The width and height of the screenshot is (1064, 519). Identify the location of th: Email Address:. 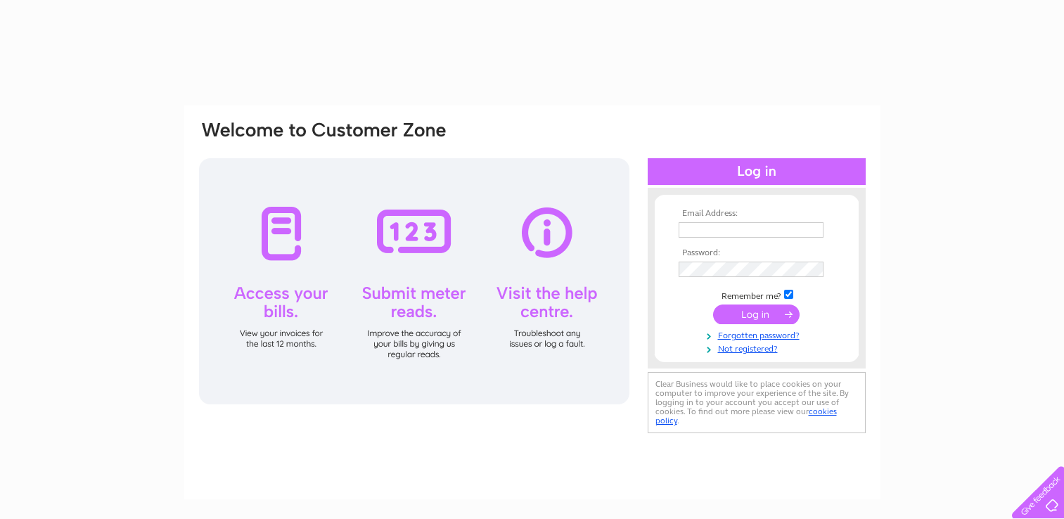
(756, 214).